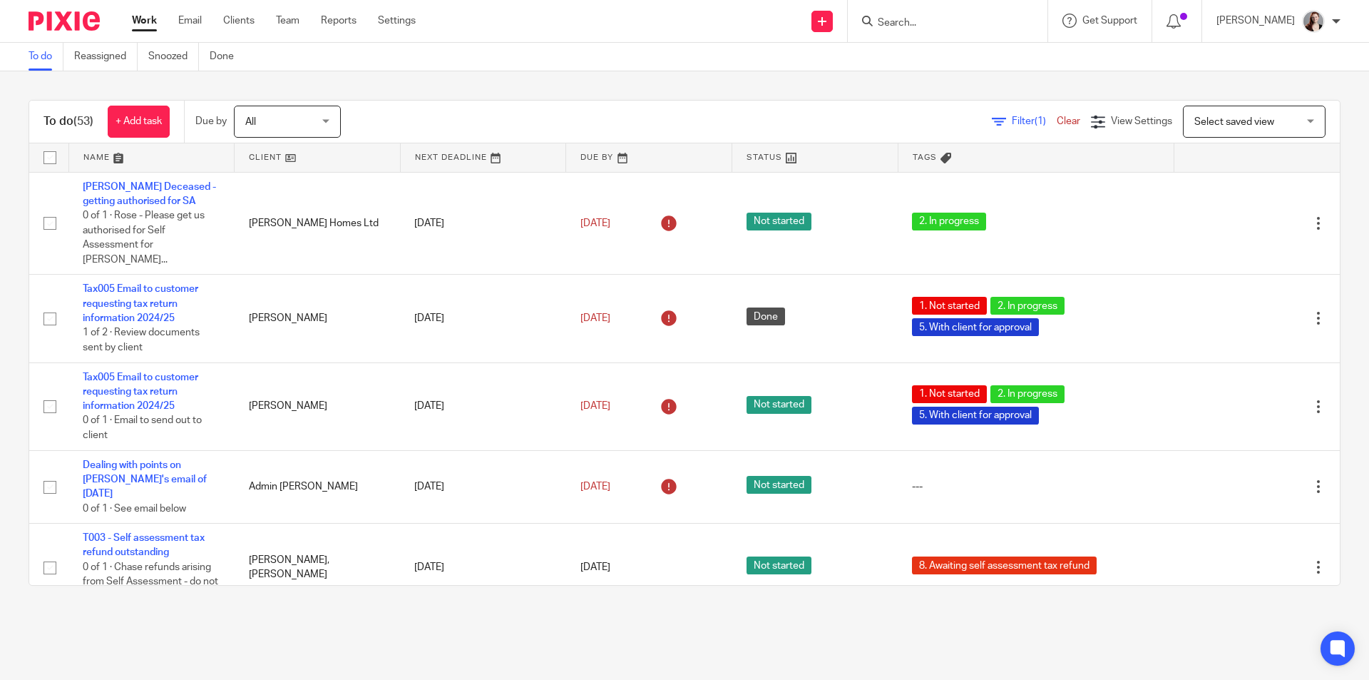 The width and height of the screenshot is (1369, 680). What do you see at coordinates (1004, 565) in the screenshot?
I see `span: 8. Awaiting self assessment tax refund` at bounding box center [1004, 565].